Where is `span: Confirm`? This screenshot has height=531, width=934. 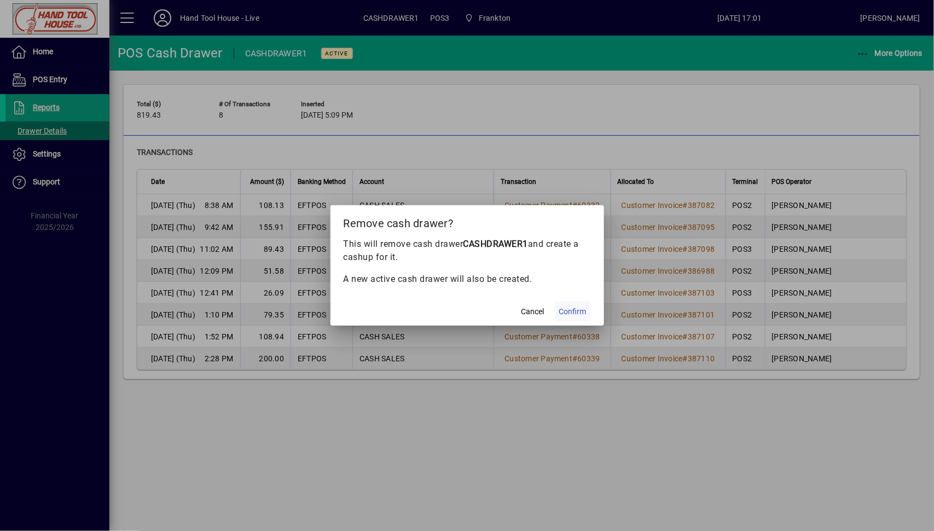
span: Confirm is located at coordinates (573, 311).